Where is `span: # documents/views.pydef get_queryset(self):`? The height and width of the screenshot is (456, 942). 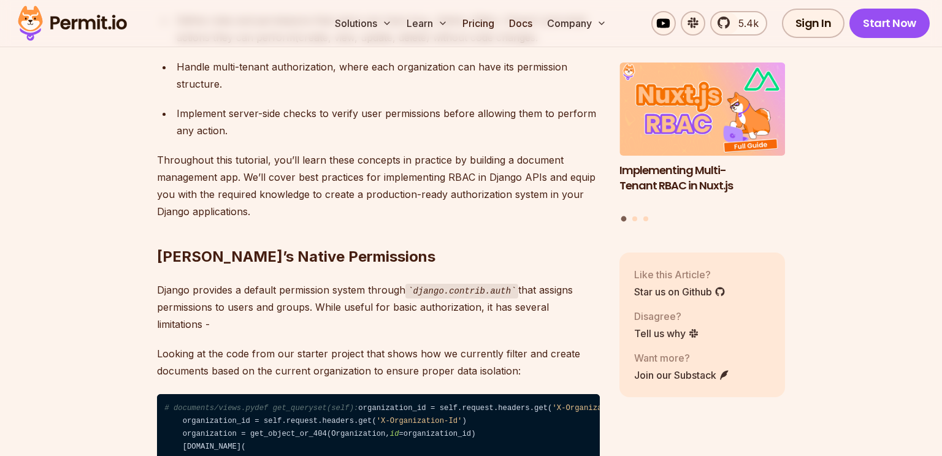
span: # documents/views.pydef get_queryset(self): is located at coordinates (261, 408).